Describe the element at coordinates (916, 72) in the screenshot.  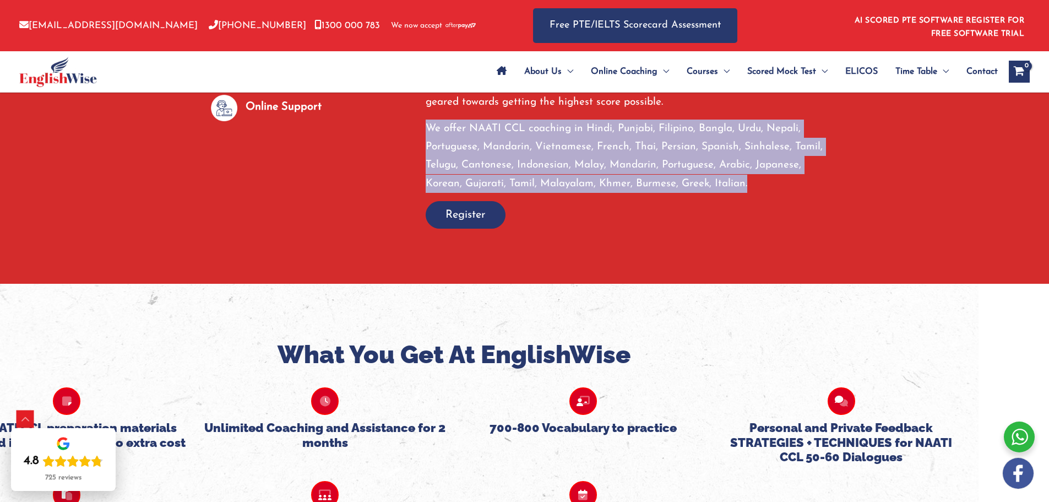
I see `span: Time Table` at that location.